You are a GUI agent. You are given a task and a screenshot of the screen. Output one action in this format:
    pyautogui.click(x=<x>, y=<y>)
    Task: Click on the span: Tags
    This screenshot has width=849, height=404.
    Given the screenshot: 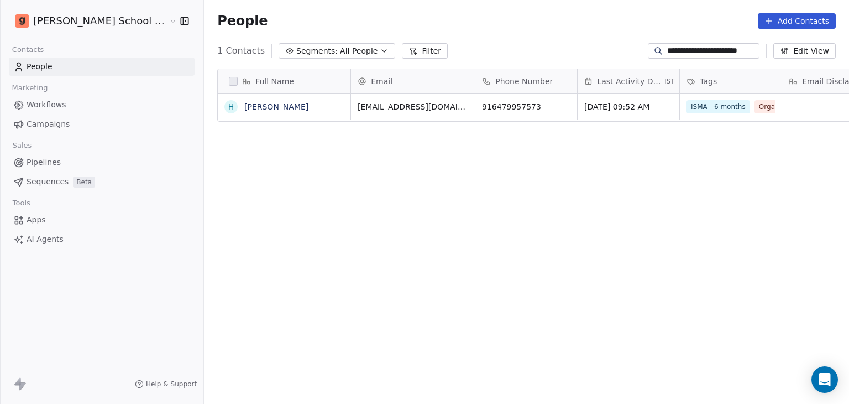 What is the action you would take?
    pyautogui.click(x=708, y=81)
    